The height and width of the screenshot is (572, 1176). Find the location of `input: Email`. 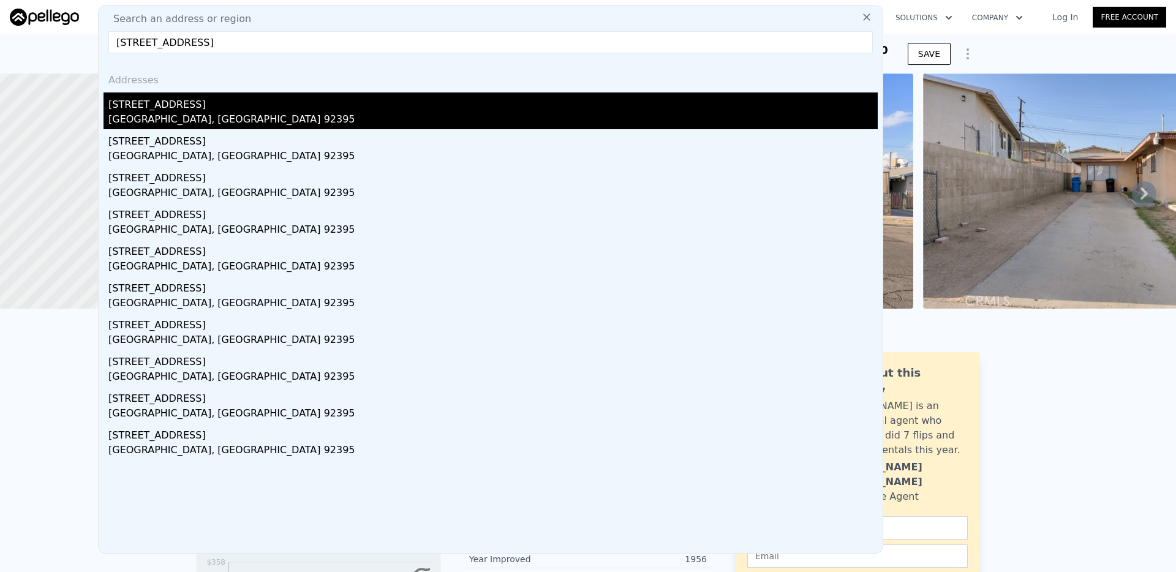

input: Email is located at coordinates (857, 556).